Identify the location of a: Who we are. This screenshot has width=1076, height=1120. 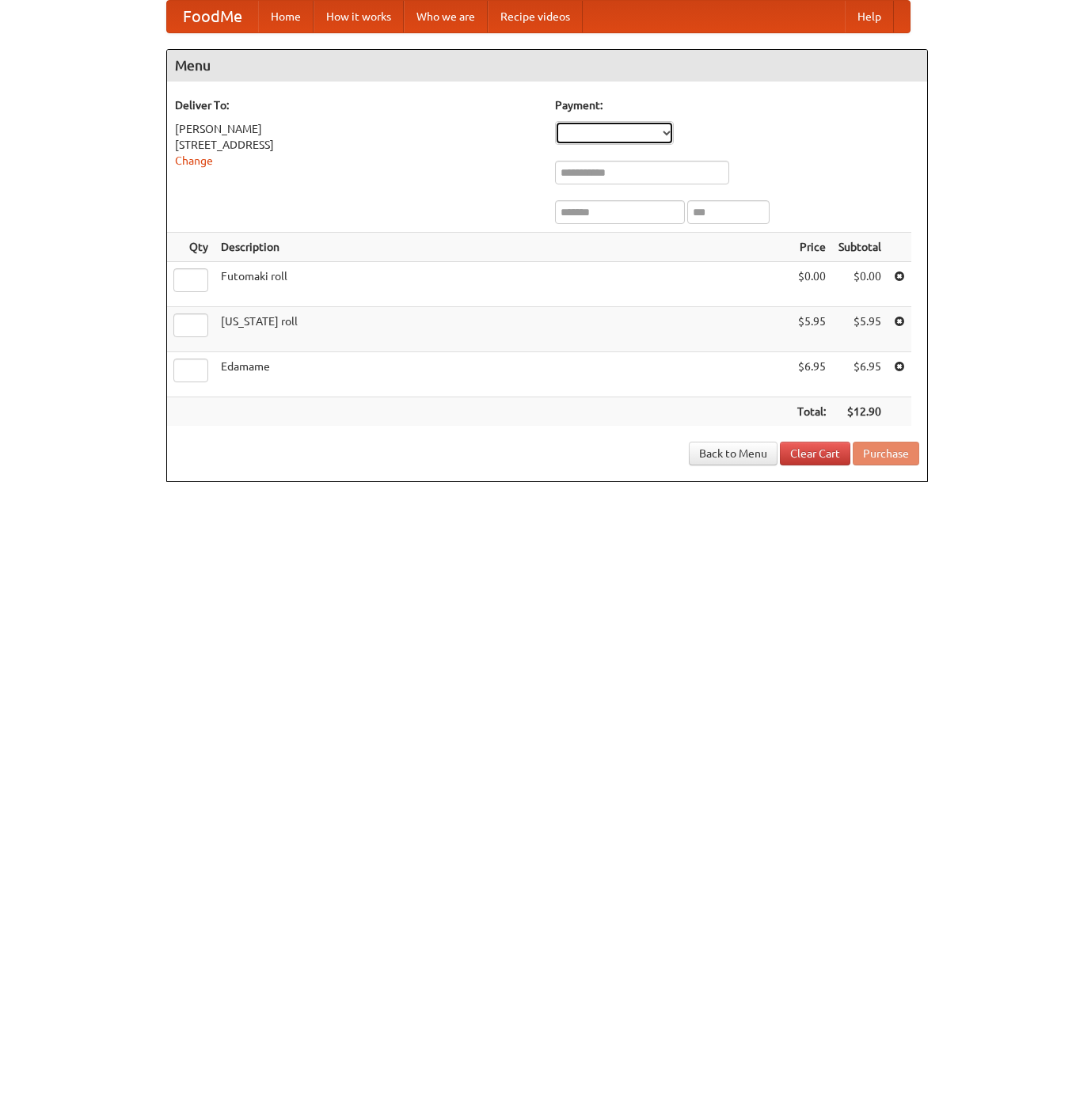
(446, 16).